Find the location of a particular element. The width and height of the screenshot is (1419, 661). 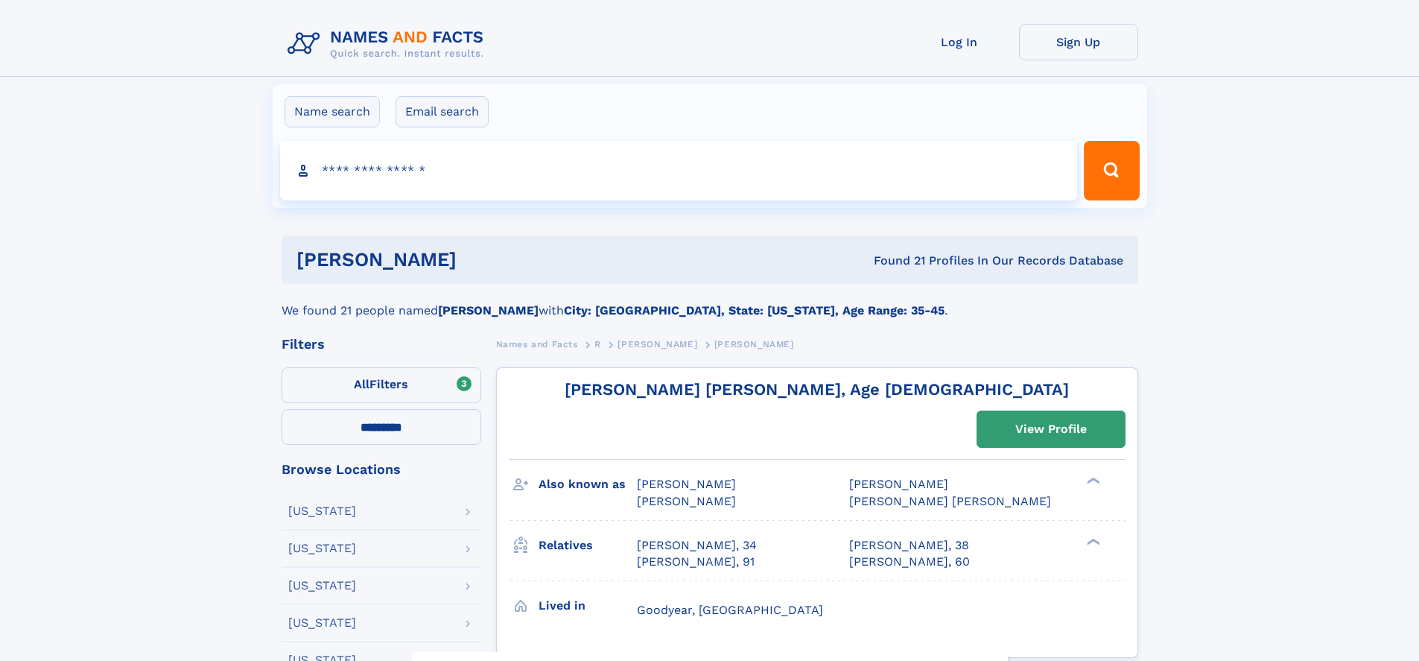

h3: Also known as is located at coordinates (588, 484).